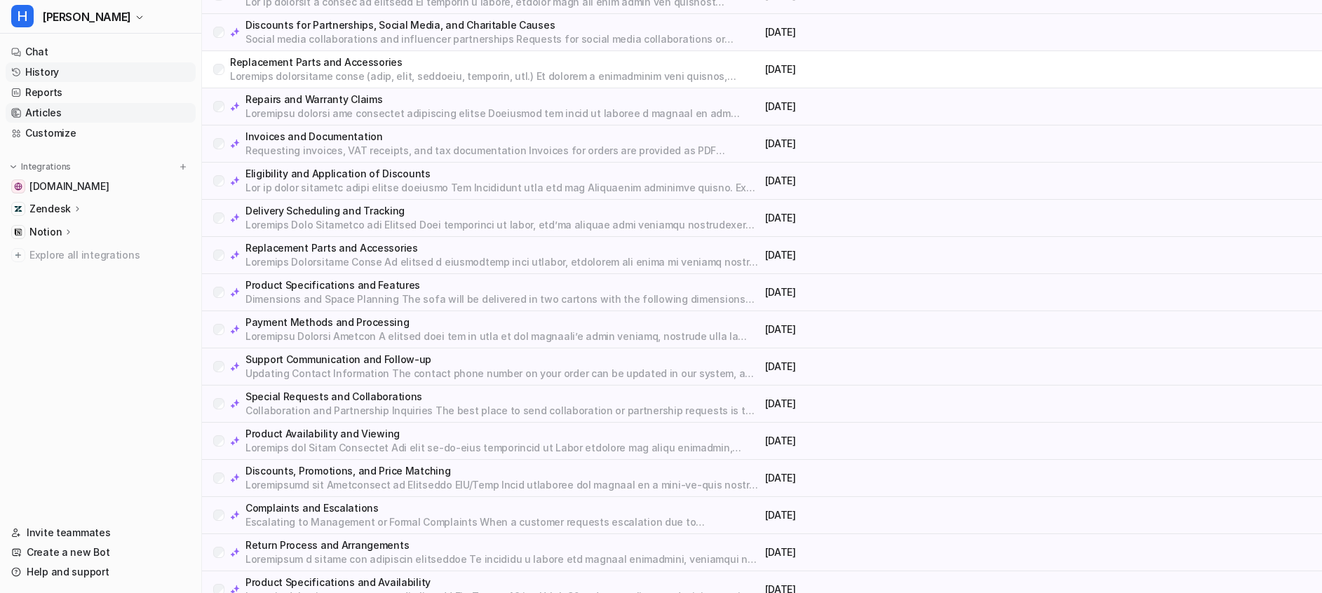 This screenshot has width=1322, height=593. I want to click on a: Chat, so click(100, 52).